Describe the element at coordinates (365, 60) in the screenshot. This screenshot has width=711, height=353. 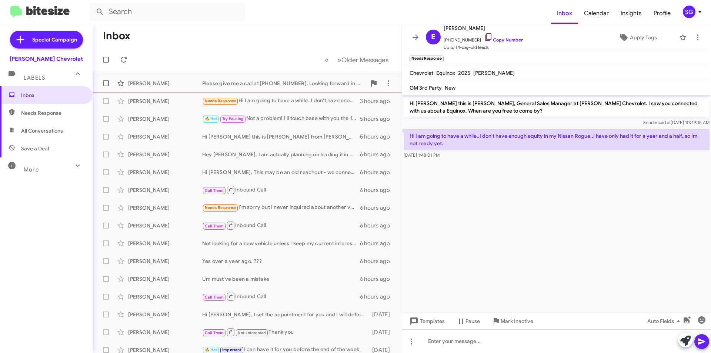
I see `span: Older Messages` at that location.